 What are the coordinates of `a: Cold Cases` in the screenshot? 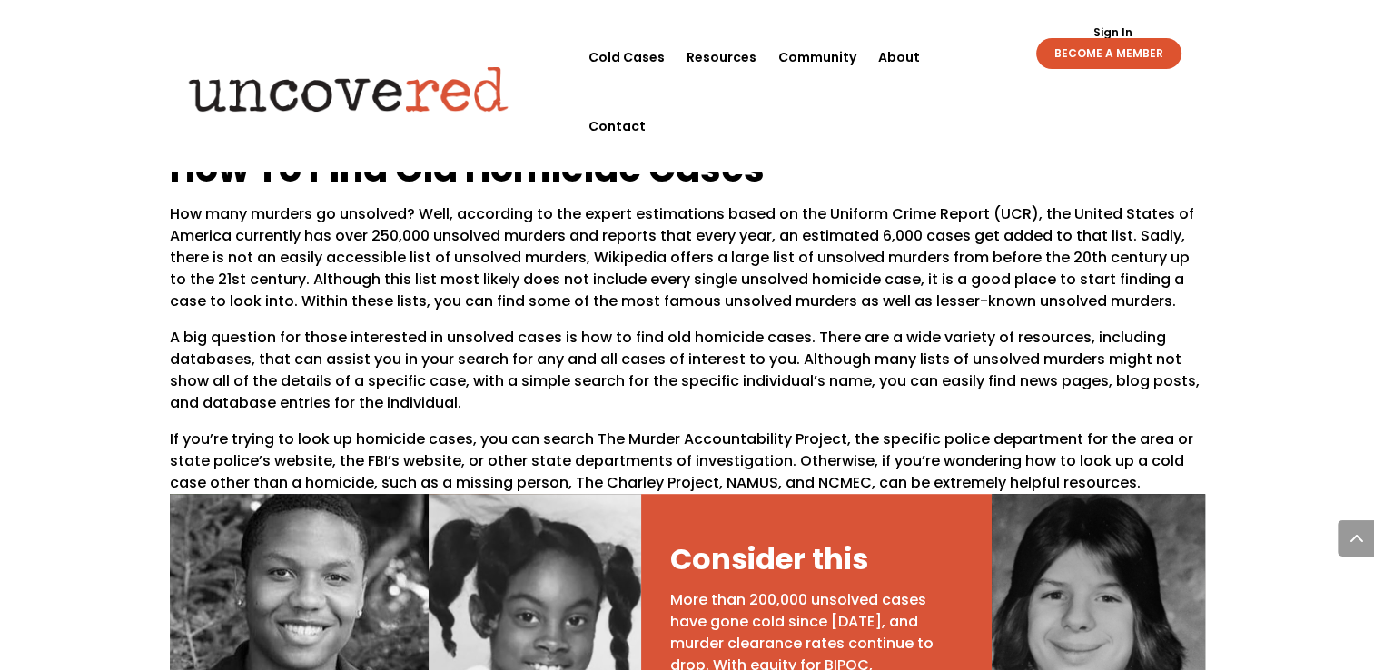 It's located at (627, 57).